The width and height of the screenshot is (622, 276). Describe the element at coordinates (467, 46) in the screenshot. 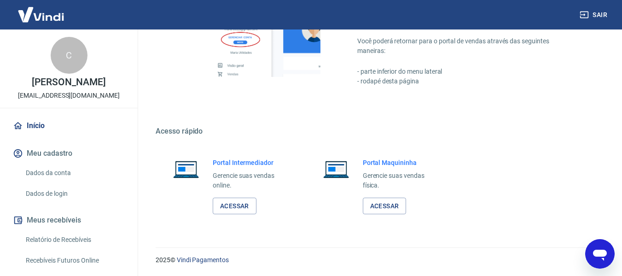

I see `p: Você poderá retornar para o portal de vendas através das seguintes maneiras:` at that location.